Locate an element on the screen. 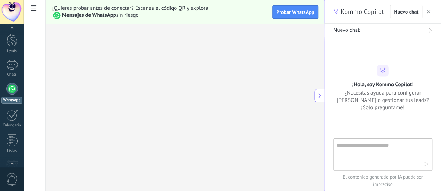 The image size is (441, 191). div: WhatsApp is located at coordinates (12, 100).